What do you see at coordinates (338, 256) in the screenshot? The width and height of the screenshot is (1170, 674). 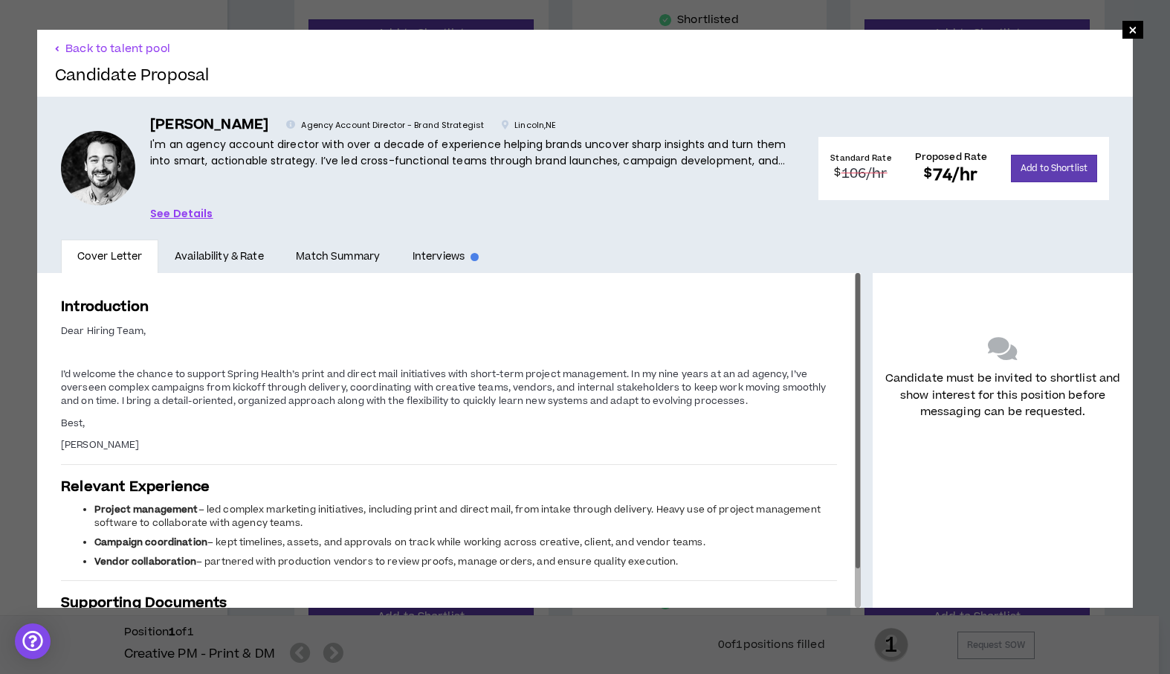 I see `a: Match Summary` at bounding box center [338, 256].